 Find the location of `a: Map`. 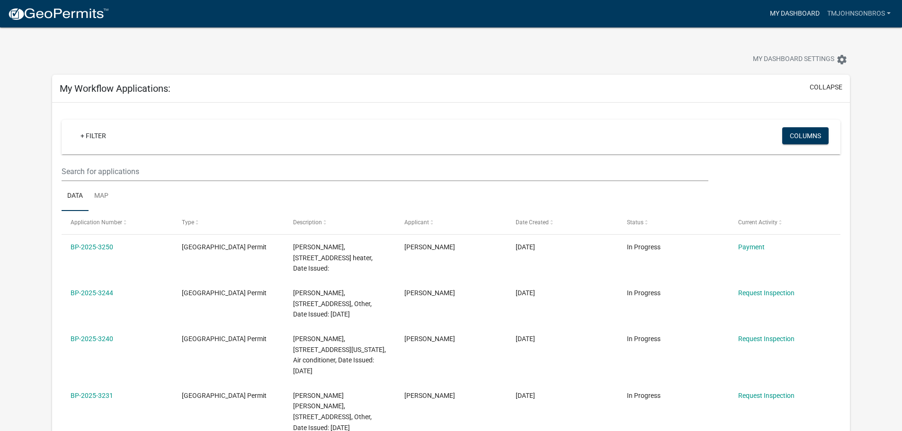

a: Map is located at coordinates (101, 196).